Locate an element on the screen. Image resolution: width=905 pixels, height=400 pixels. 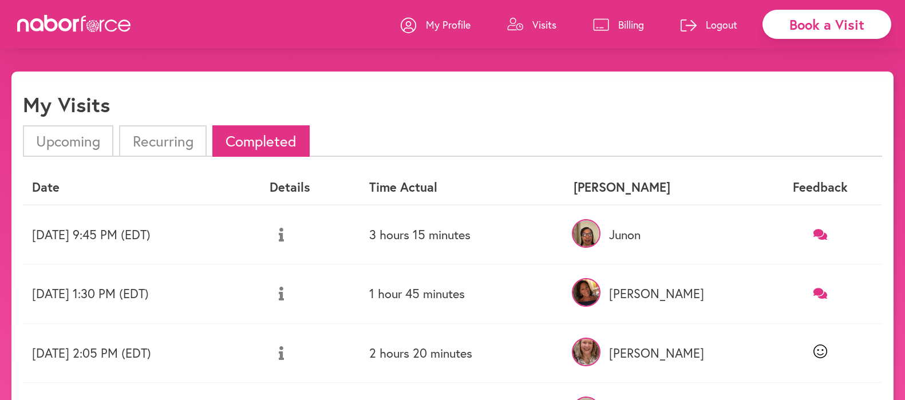
a: Logout is located at coordinates (709, 25).